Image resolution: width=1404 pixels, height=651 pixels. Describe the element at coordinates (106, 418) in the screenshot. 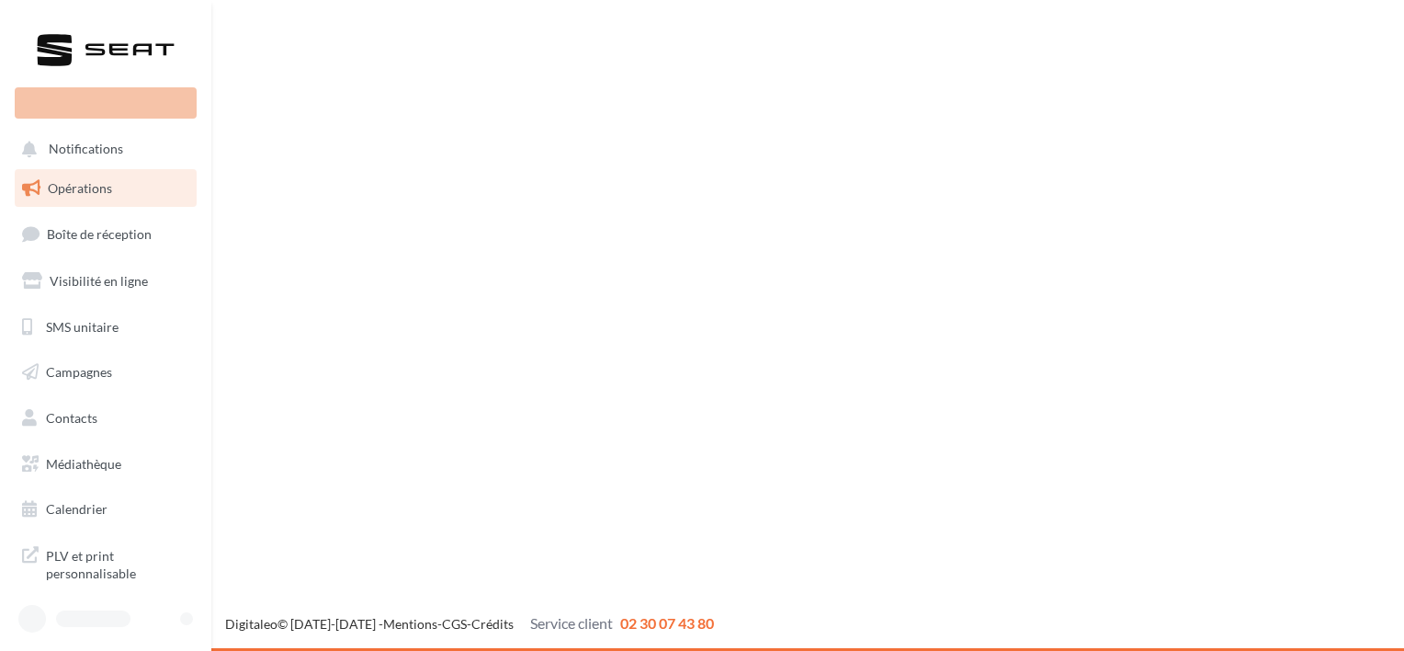

I see `a: Contacts` at that location.